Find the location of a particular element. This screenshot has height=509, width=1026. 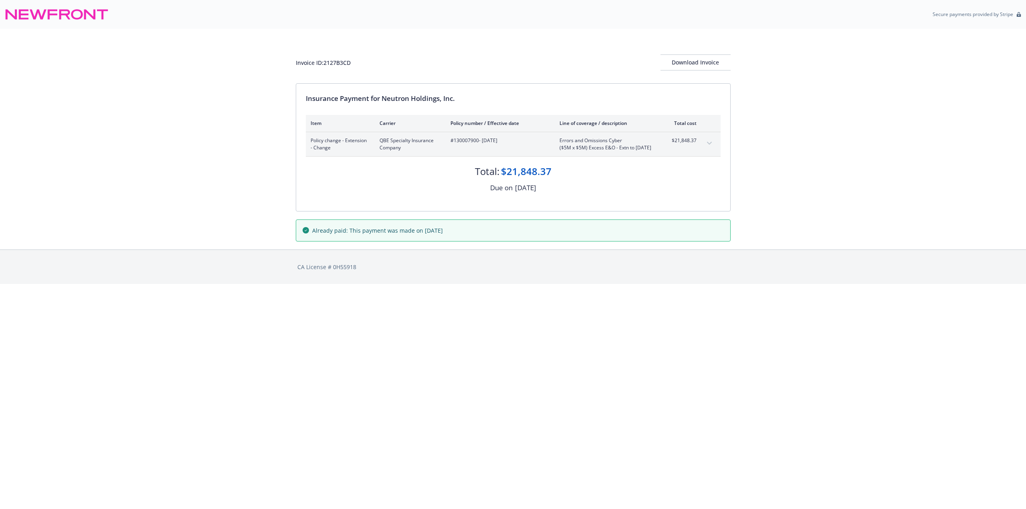

div: Line of coverage / description is located at coordinates (606, 123).